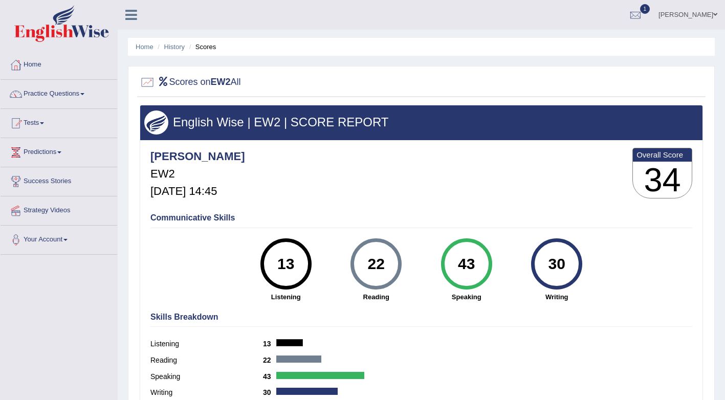 Image resolution: width=725 pixels, height=400 pixels. Describe the element at coordinates (59, 180) in the screenshot. I see `a: Success Stories` at that location.